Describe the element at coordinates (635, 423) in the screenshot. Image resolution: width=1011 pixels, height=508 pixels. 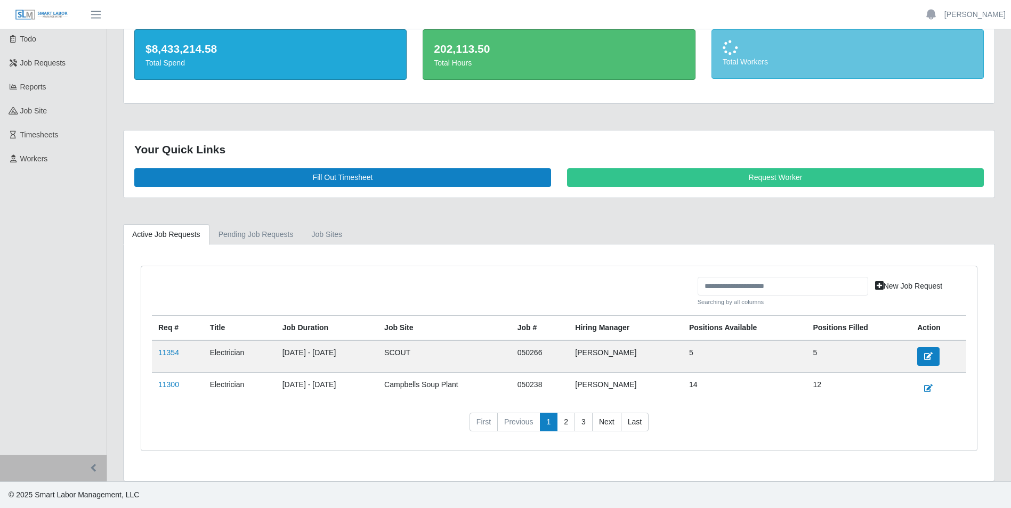
I see `a: Last` at that location.